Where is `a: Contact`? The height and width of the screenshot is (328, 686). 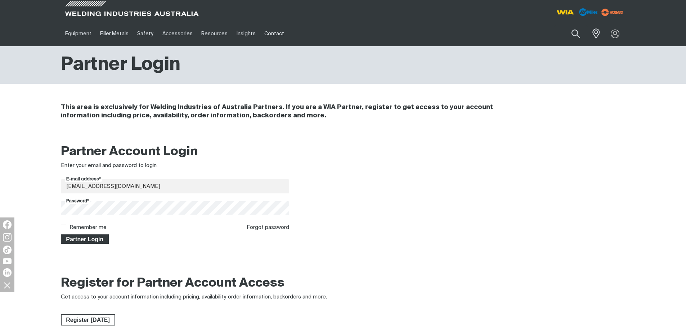
a: Contact is located at coordinates (274, 33).